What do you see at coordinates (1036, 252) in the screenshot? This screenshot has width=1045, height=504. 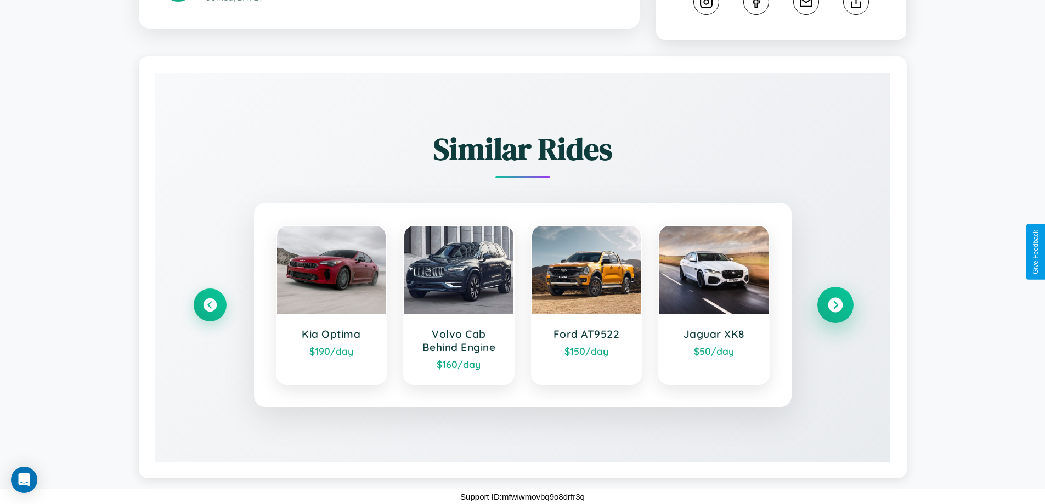 I see `div: Give Feedback` at bounding box center [1036, 252].